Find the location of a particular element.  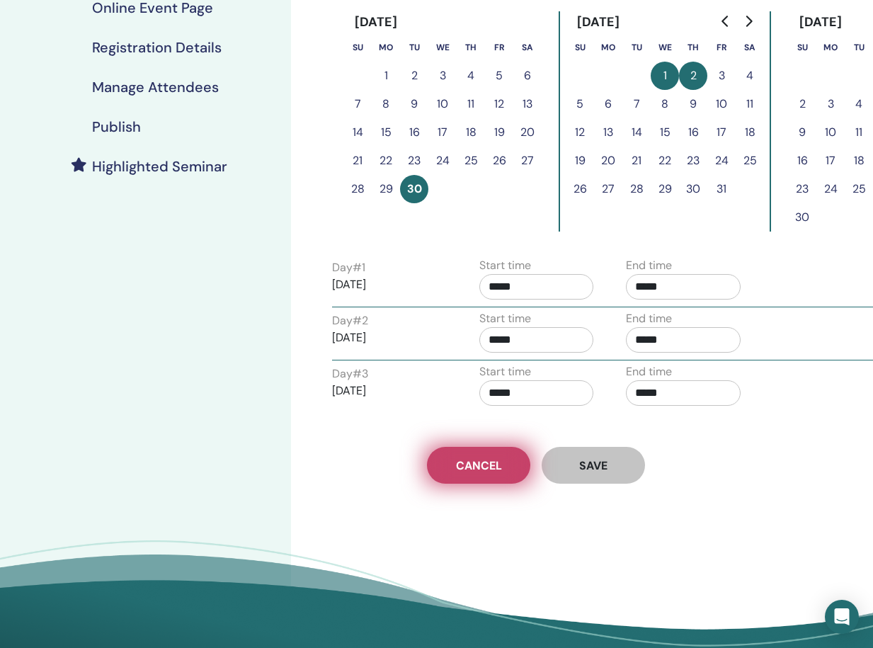

h4: Publish is located at coordinates (116, 127).